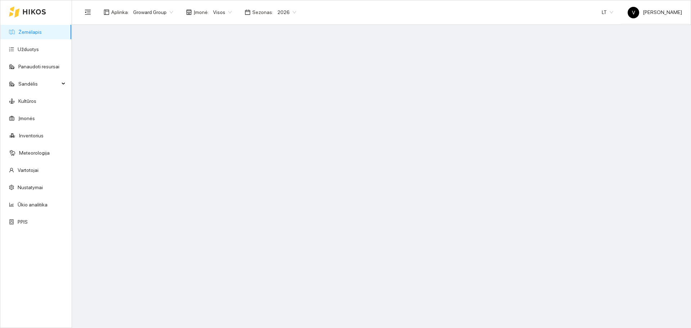 The image size is (691, 328). What do you see at coordinates (248, 12) in the screenshot?
I see `span: calendar` at bounding box center [248, 12].